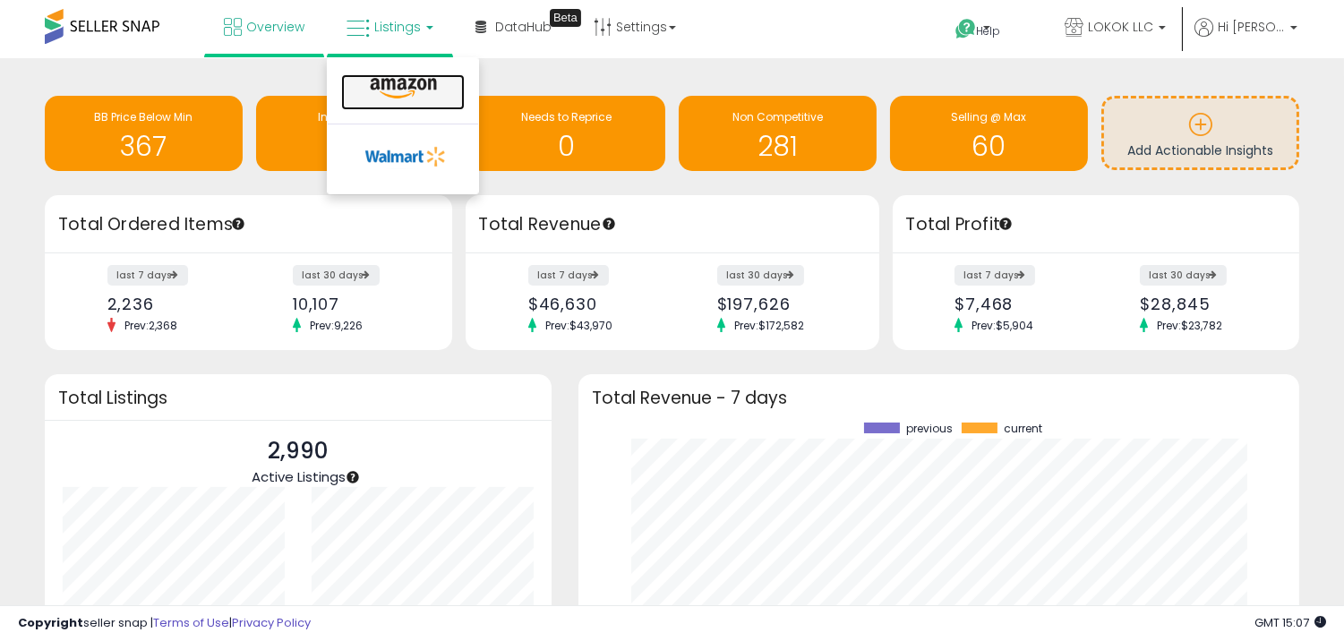  Describe the element at coordinates (1200, 150) in the screenshot. I see `span: Add Actionable Insights` at that location.